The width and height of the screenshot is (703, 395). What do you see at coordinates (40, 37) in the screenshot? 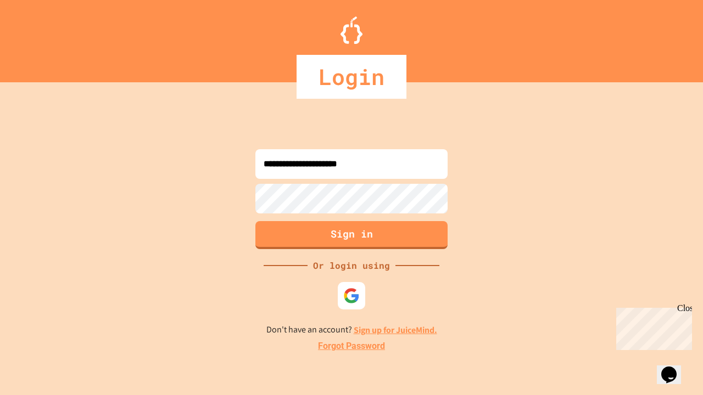
I see `div: Chat with us now!Close` at bounding box center [40, 37].